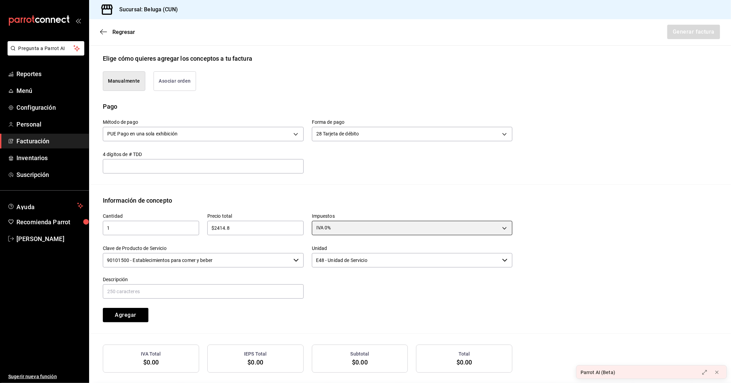  What do you see at coordinates (50, 74) in the screenshot?
I see `span: Reportes` at bounding box center [50, 74].